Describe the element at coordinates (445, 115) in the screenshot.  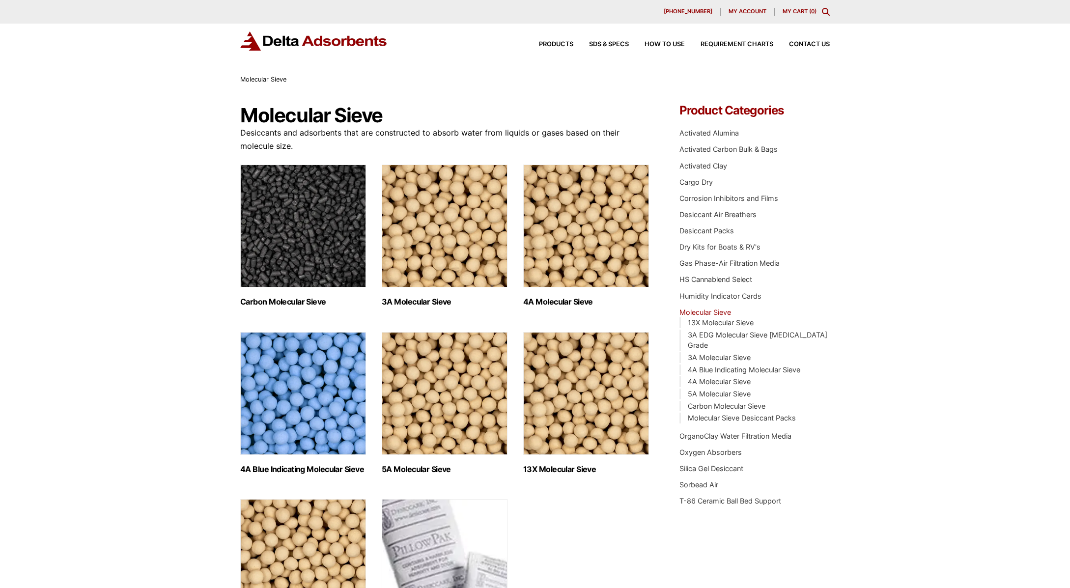
I see `h1: Molecular Sieve` at that location.